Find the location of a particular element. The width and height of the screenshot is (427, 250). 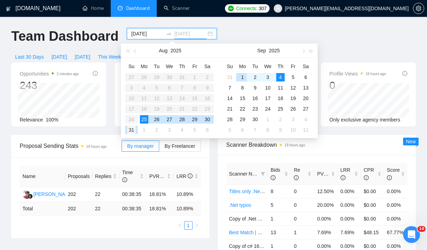

a: homeHome is located at coordinates (93, 8).